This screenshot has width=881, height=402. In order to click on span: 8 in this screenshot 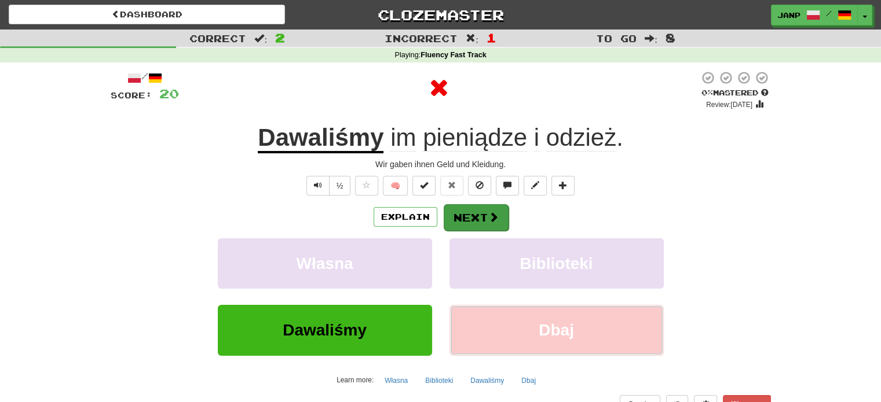, I will do `click(670, 38)`.